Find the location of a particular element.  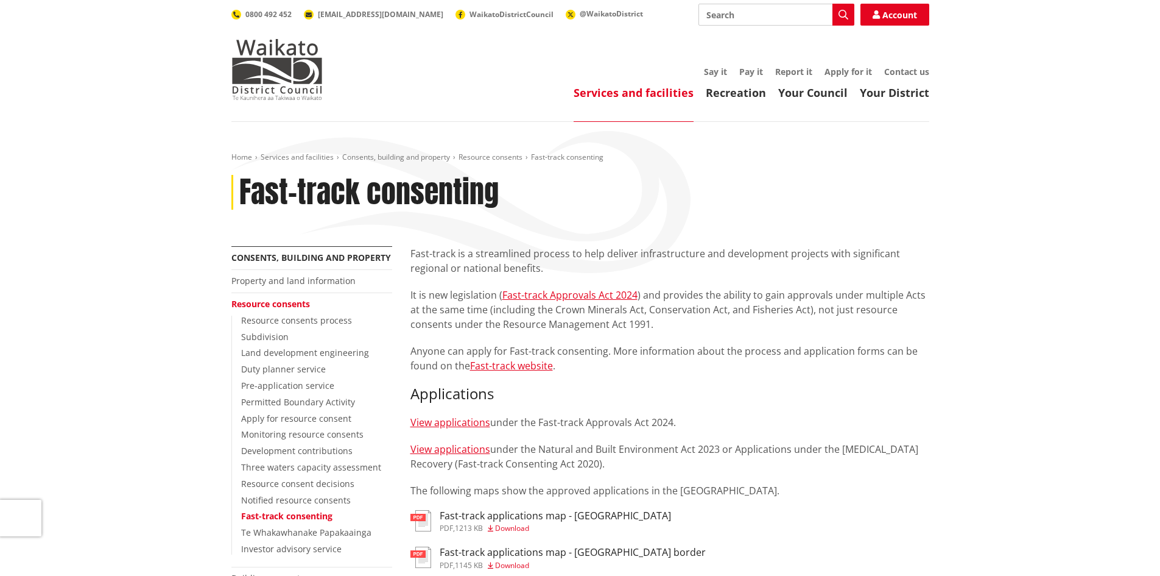

span: Fast-track consenting is located at coordinates (567, 157).